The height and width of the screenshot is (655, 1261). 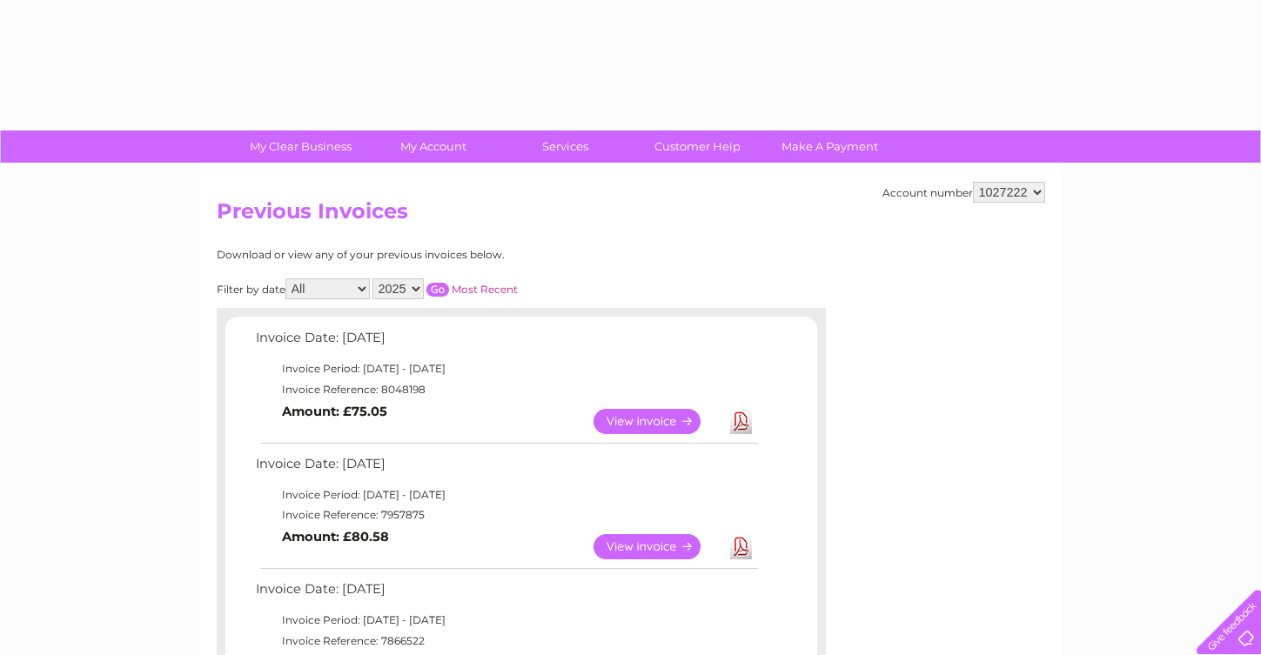 What do you see at coordinates (334, 412) in the screenshot?
I see `b: Amount: £75.05` at bounding box center [334, 412].